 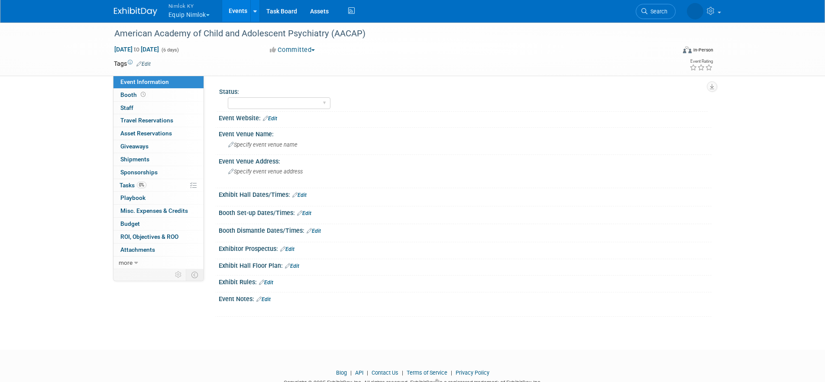 I want to click on a: Blog, so click(x=341, y=373).